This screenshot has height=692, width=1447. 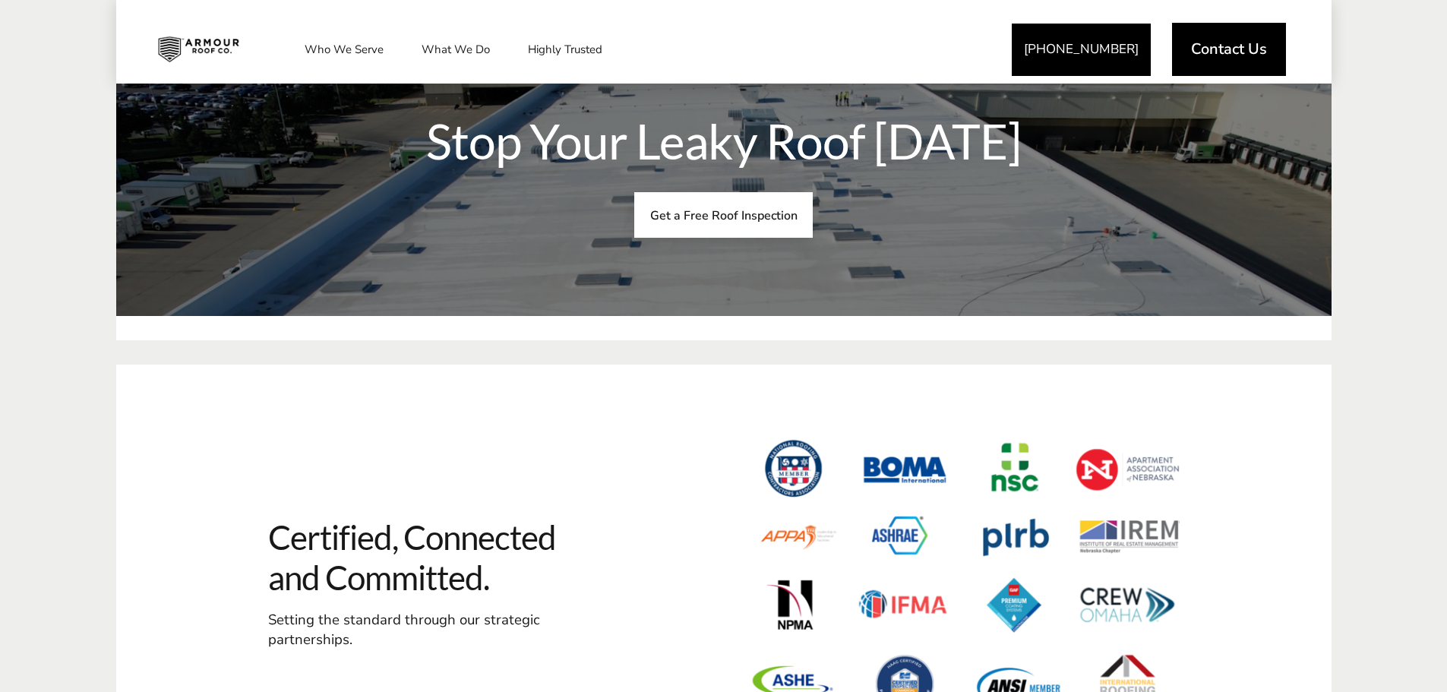 I want to click on span: Contact Us, so click(x=1229, y=49).